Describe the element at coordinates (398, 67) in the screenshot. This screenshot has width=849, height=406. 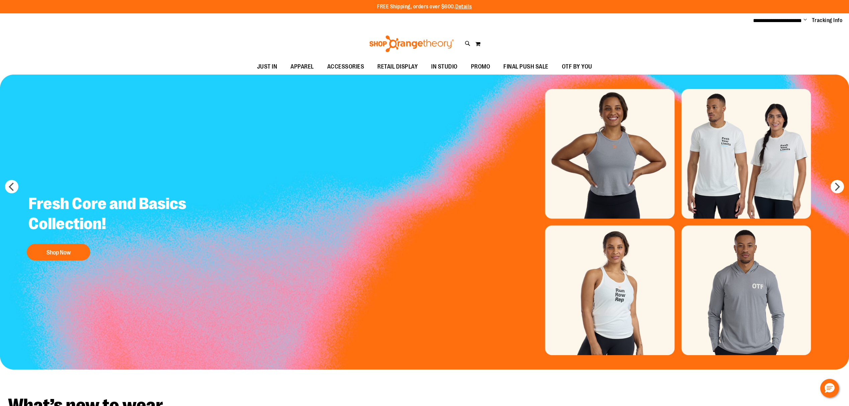
I see `a: RETAIL DISPLAY` at that location.